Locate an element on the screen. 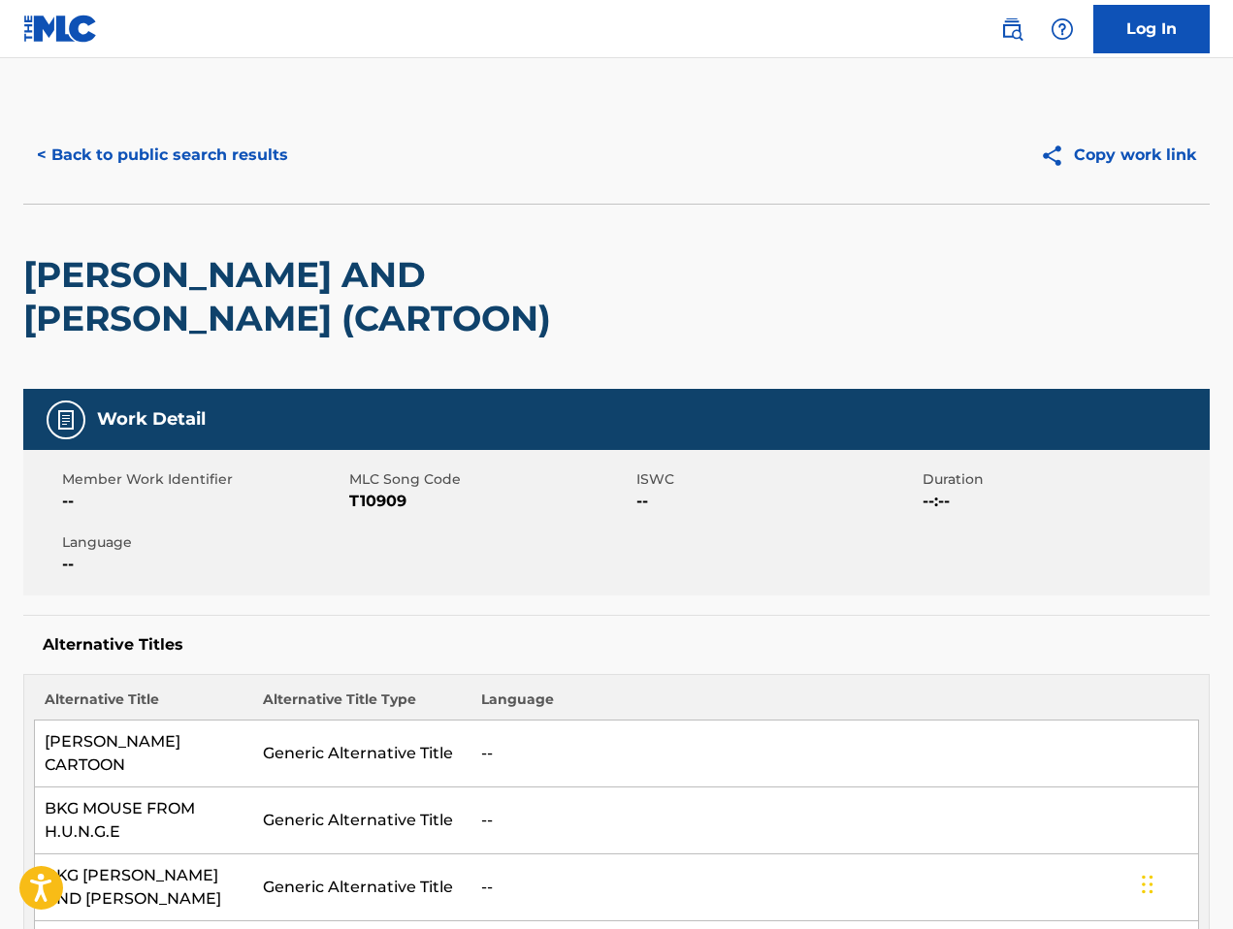 Image resolution: width=1233 pixels, height=929 pixels. button: Copy work link is located at coordinates (1117, 155).